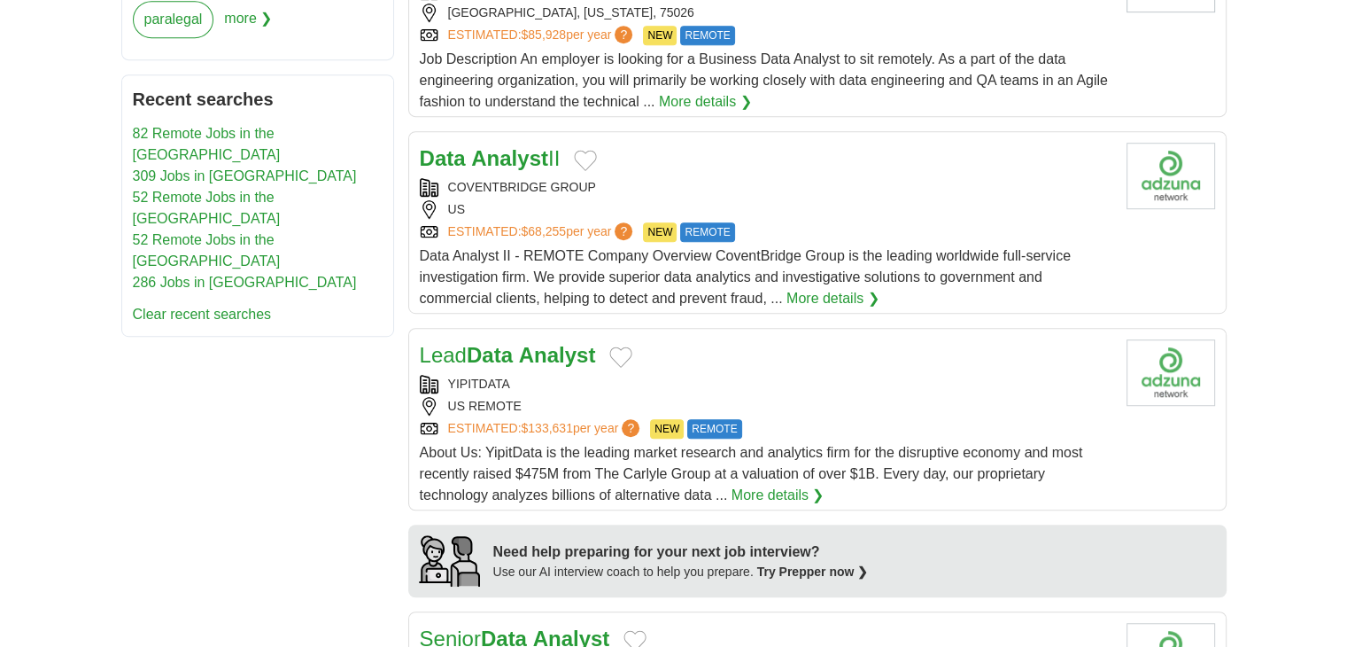 This screenshot has height=647, width=1347. I want to click on span: more ❯, so click(248, 25).